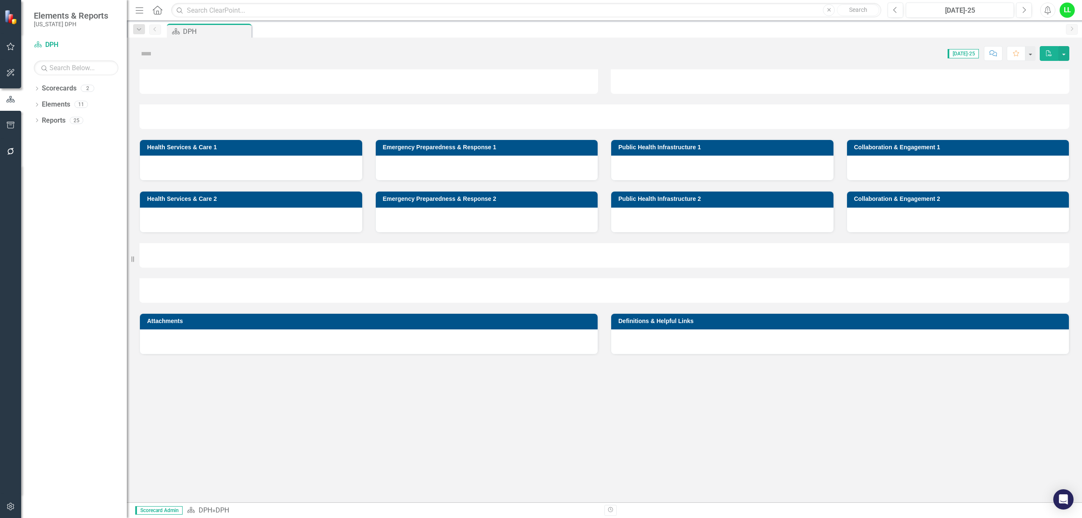 The image size is (1082, 518). Describe the element at coordinates (526, 10) in the screenshot. I see `input: Search ClearPoint...` at that location.